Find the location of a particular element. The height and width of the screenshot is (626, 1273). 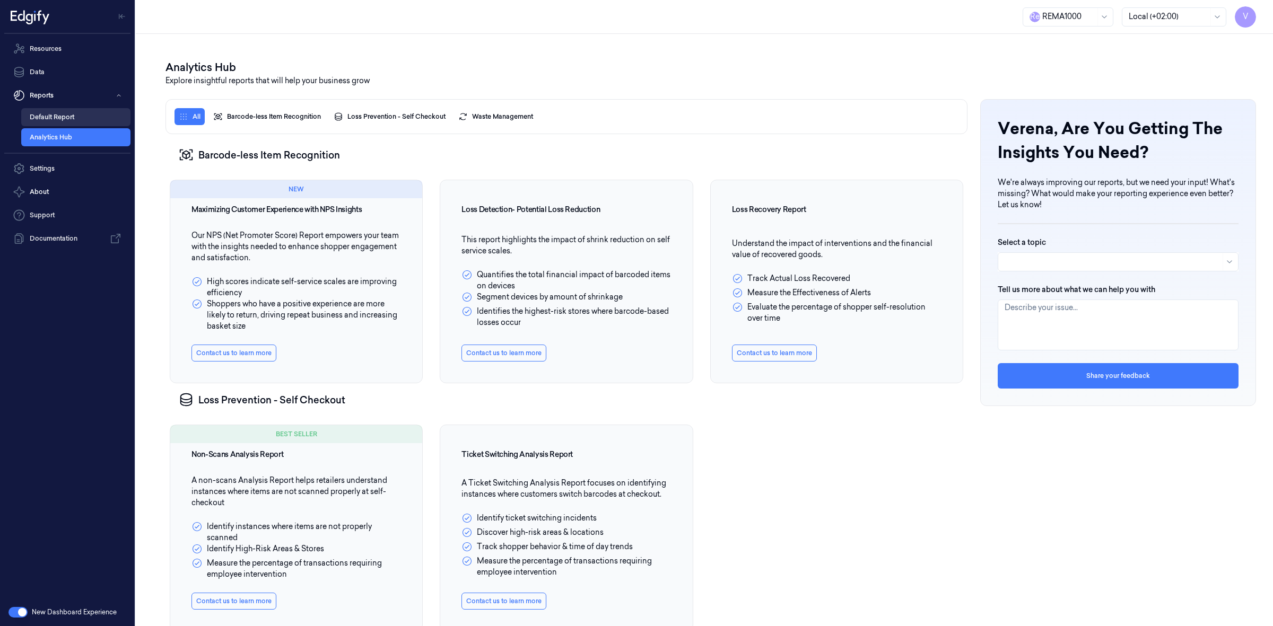

a: Default Report is located at coordinates (76, 117).